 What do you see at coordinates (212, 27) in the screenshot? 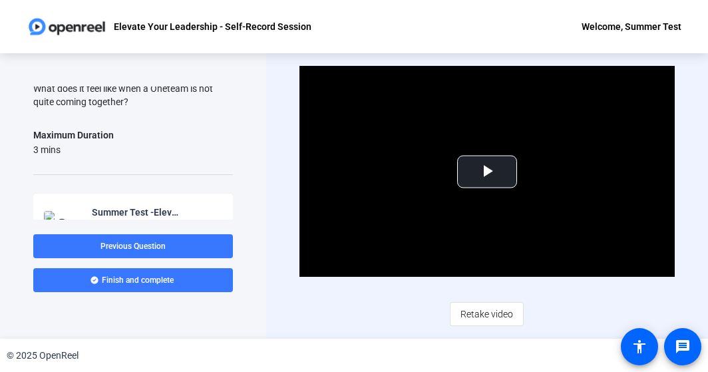
I see `p: Elevate Your Leadership - Self-Record Session` at bounding box center [212, 27].